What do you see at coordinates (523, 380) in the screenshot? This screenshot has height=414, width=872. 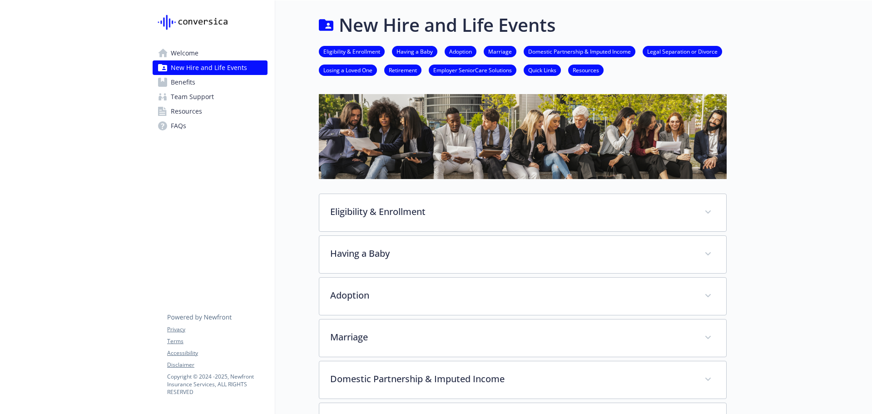 I see `div: Domestic Partnership & Imputed Income` at bounding box center [523, 380].